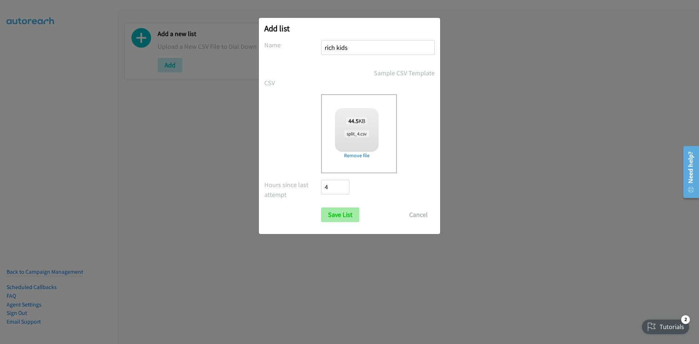 This screenshot has width=699, height=344. Describe the element at coordinates (28, 15) in the screenshot. I see `button: Checklist, Tutorials, 2 incomplete tasks` at that location.